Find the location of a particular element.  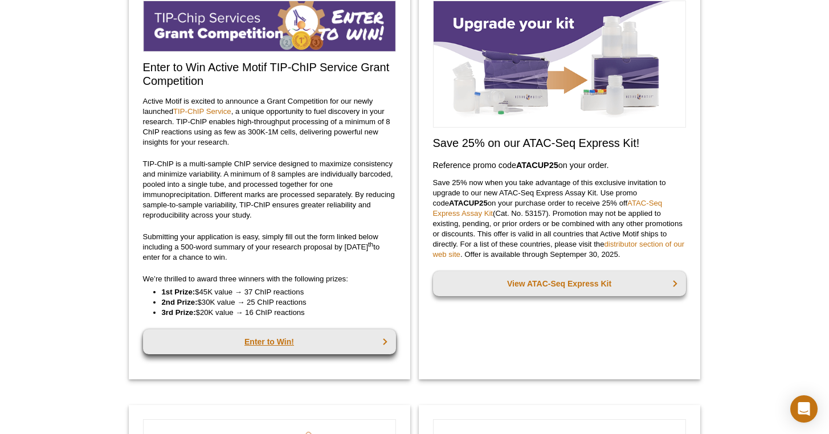

a: View ATAC-Seq Express Kit is located at coordinates (559, 284).